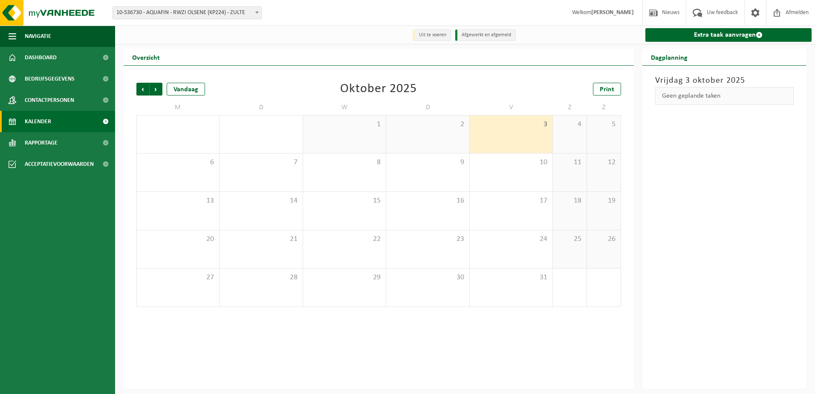 This screenshot has width=815, height=394. Describe the element at coordinates (49, 79) in the screenshot. I see `span: Bedrijfsgegevens` at that location.